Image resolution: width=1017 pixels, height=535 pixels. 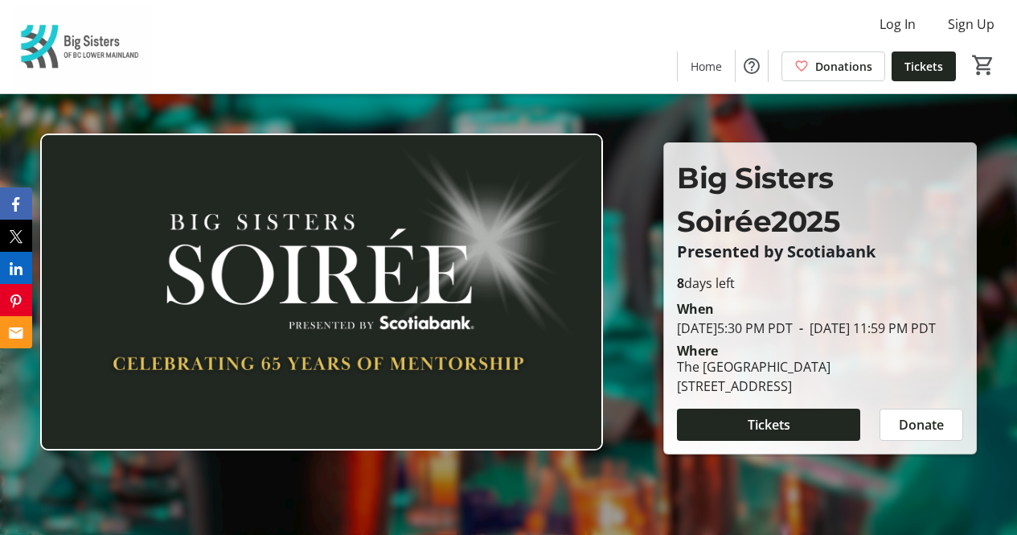 What do you see at coordinates (706, 66) in the screenshot?
I see `span: Home` at bounding box center [706, 66].